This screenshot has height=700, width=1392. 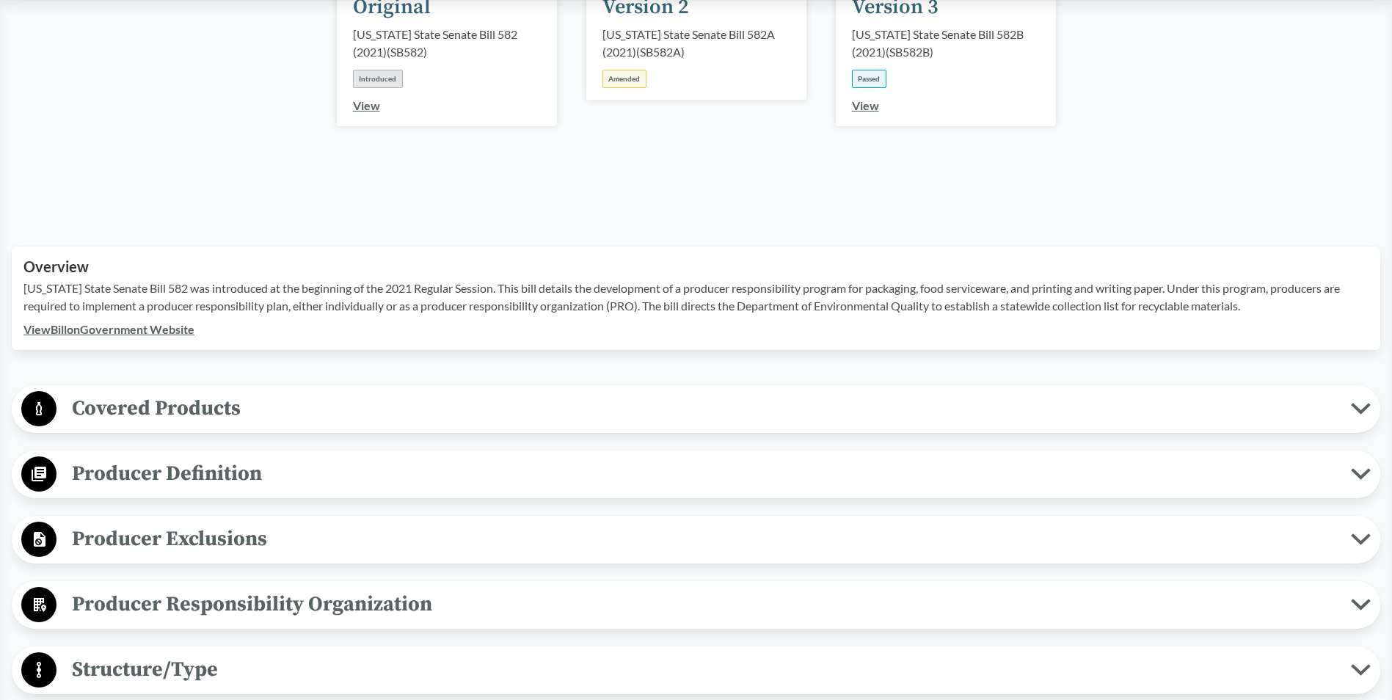 I want to click on div: Introduced, so click(x=378, y=79).